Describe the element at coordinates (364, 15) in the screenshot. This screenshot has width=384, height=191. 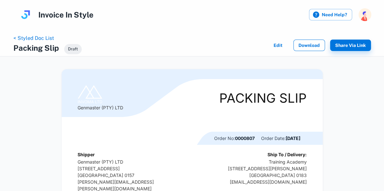
I see `button: photoURL` at that location.